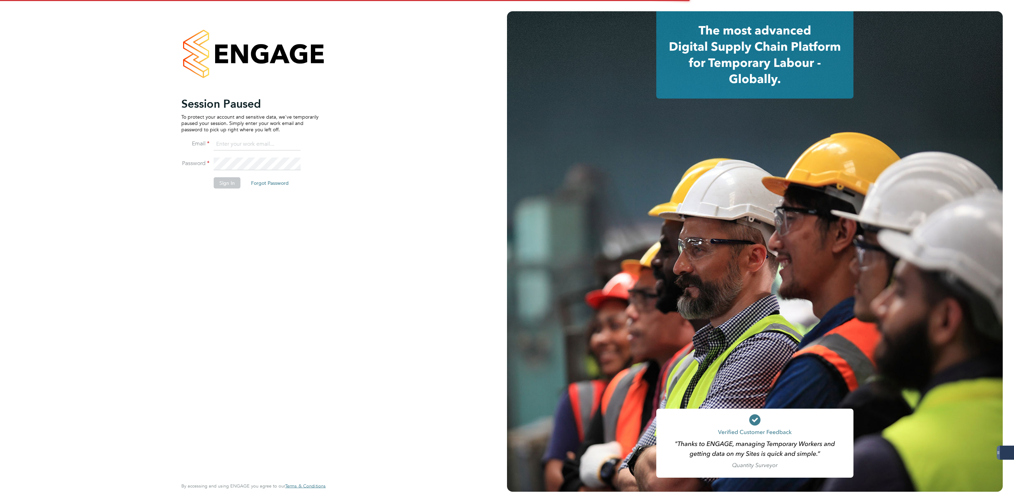 The width and height of the screenshot is (1014, 503). I want to click on h2: Session Paused, so click(250, 103).